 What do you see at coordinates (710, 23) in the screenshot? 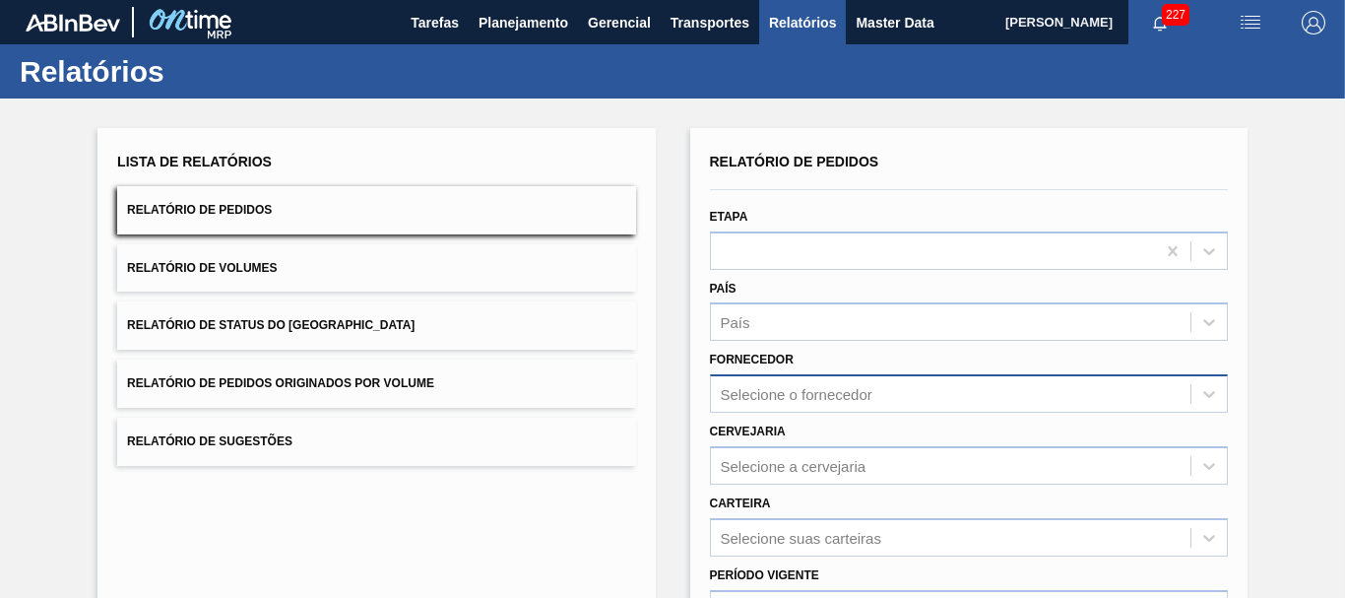
I see `span: Transportes` at bounding box center [710, 23].